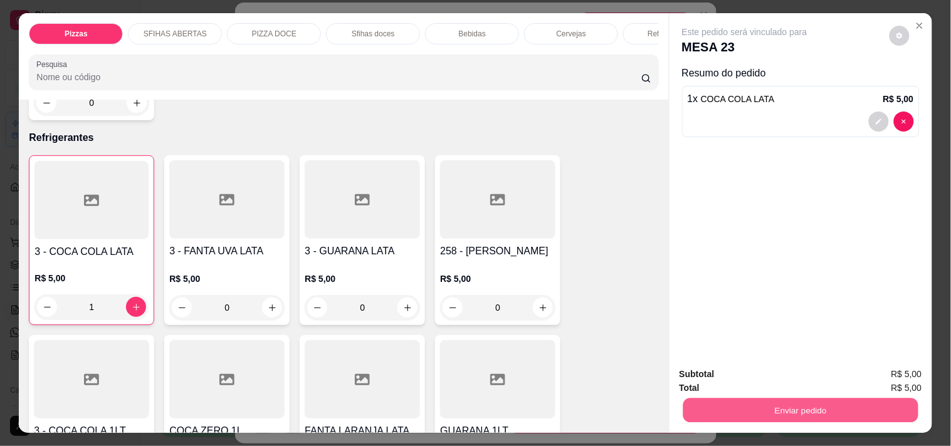 The width and height of the screenshot is (951, 446). I want to click on h4: 3 - FANTA UVA LATA, so click(227, 251).